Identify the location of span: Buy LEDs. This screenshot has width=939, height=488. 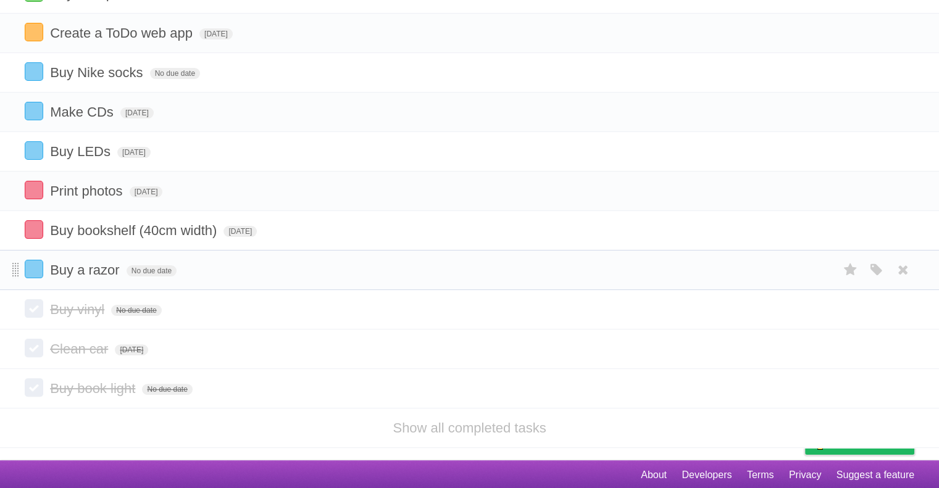
(82, 151).